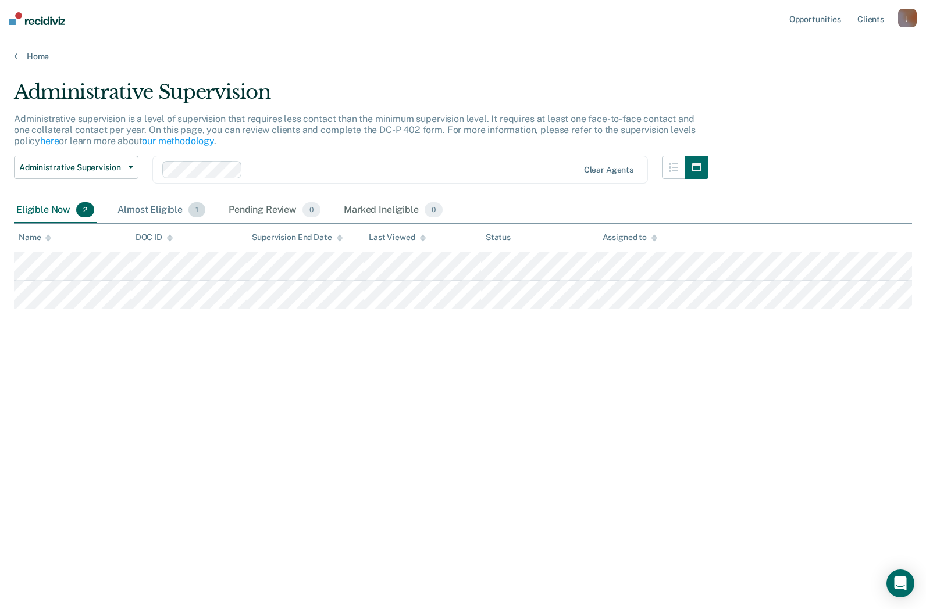 This screenshot has height=609, width=926. Describe the element at coordinates (72, 167) in the screenshot. I see `span: Administrative Supervision` at that location.